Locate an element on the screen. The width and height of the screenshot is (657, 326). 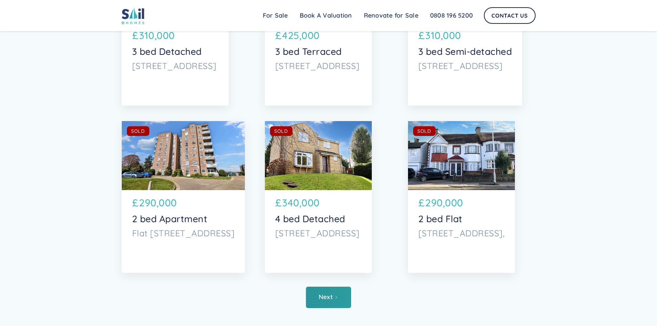
a: Book A Valuation is located at coordinates (326, 16).